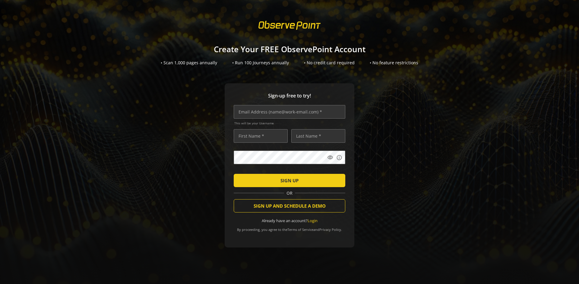 Image resolution: width=579 pixels, height=284 pixels. Describe the element at coordinates (289, 96) in the screenshot. I see `span: Sign-up free to try!` at that location.